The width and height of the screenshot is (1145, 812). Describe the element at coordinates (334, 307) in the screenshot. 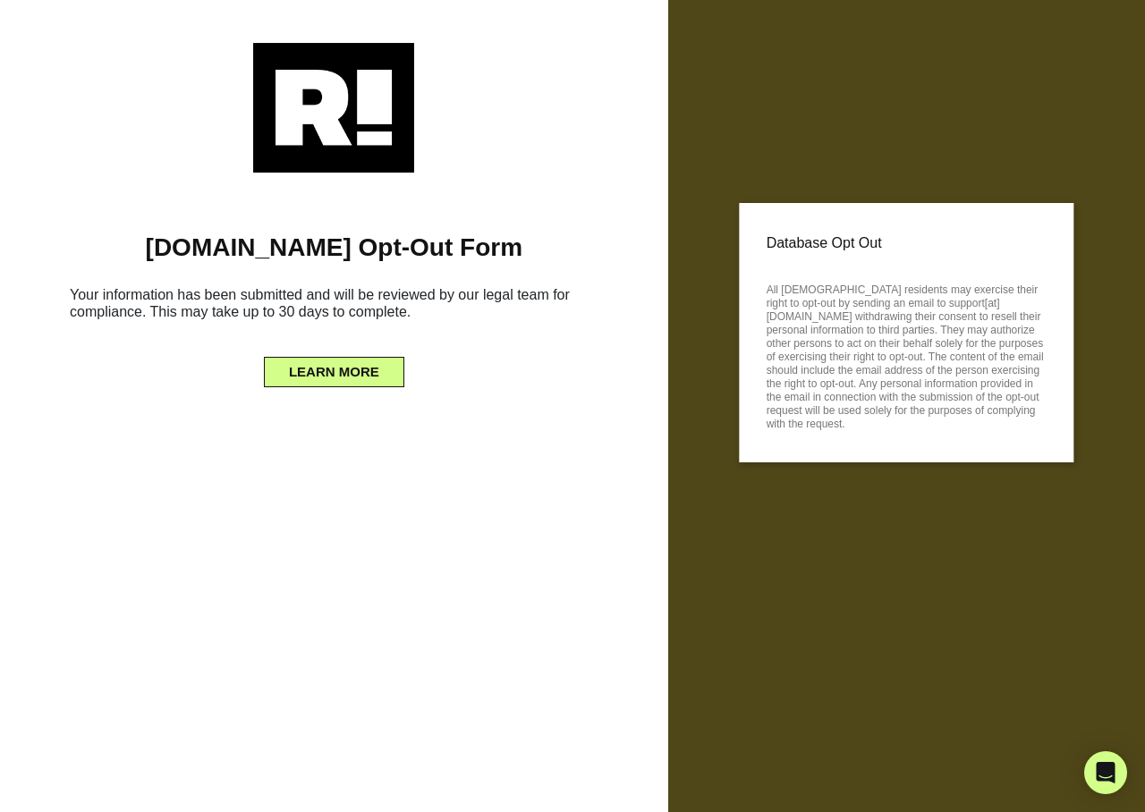

I see `h6: Your information has been submitted and will be reviewed by our legal team for compliance. This m...` at that location.